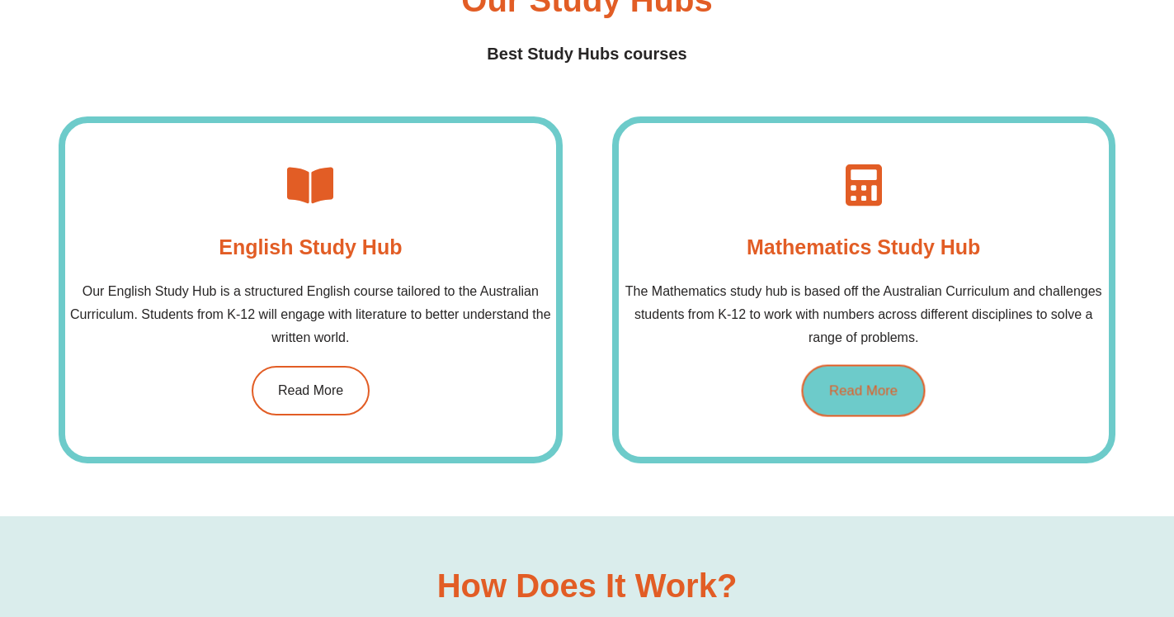  I want to click on h4: Best Study Hubs courses, so click(587, 54).